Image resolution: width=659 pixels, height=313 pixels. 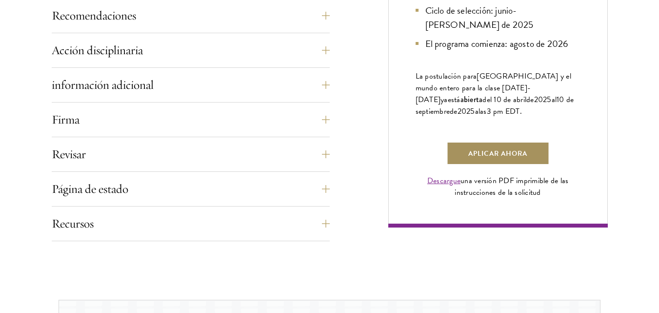 I want to click on font: La postulación para, so click(x=446, y=76).